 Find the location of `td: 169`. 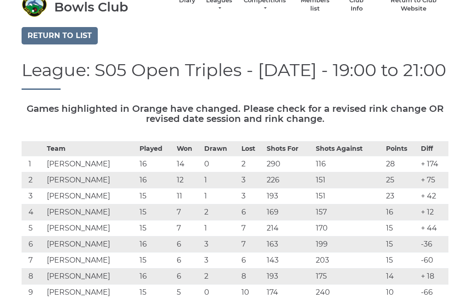

td: 169 is located at coordinates (289, 213).